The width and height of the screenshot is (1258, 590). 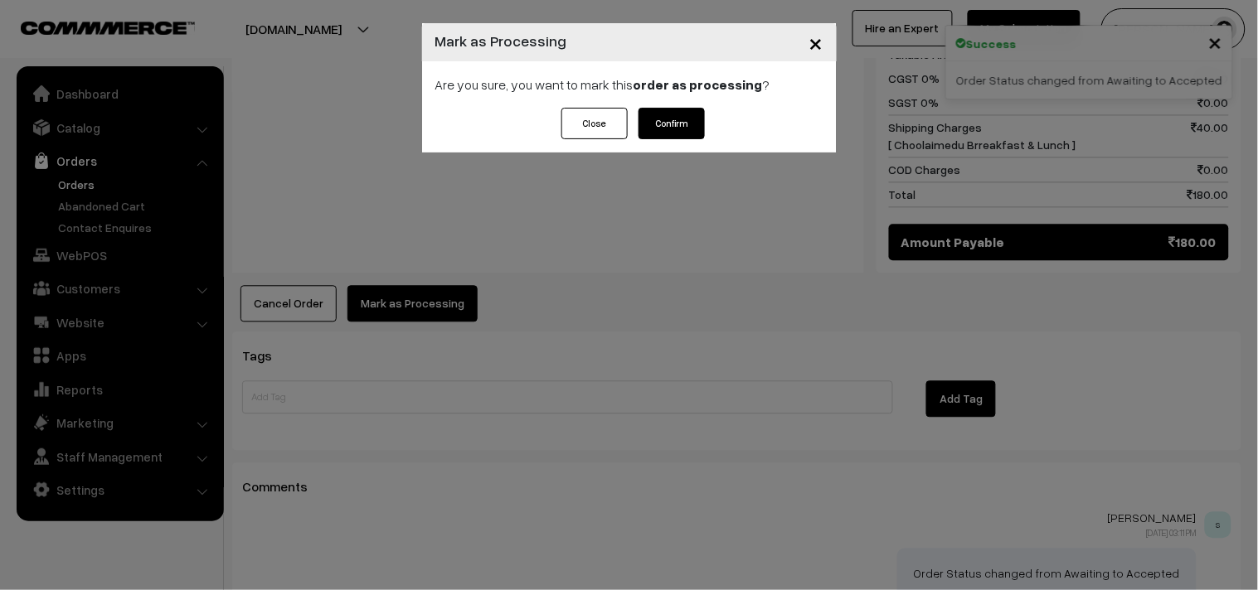 I want to click on div: Are you sure, you want to mark this ?, so click(x=629, y=85).